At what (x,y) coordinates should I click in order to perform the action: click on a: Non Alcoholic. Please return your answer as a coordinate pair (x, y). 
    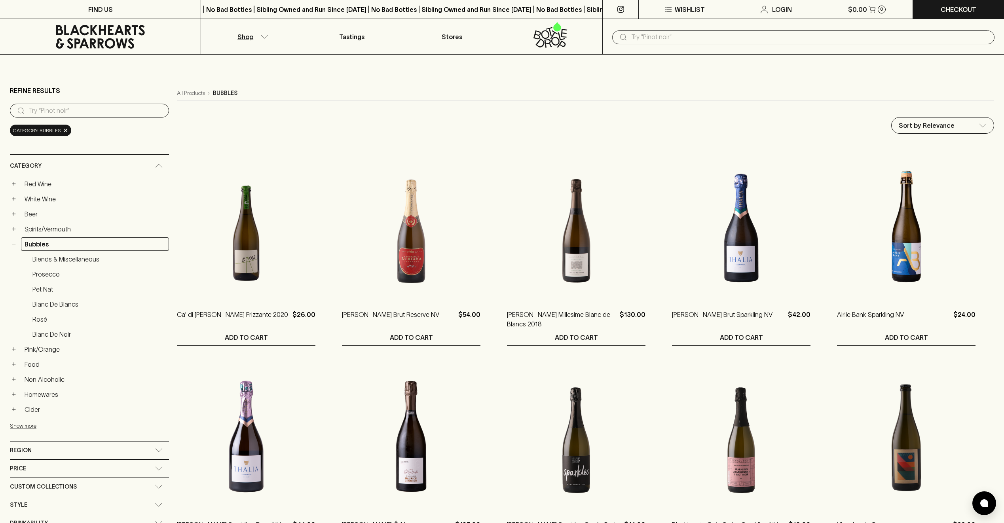
    Looking at the image, I should click on (95, 379).